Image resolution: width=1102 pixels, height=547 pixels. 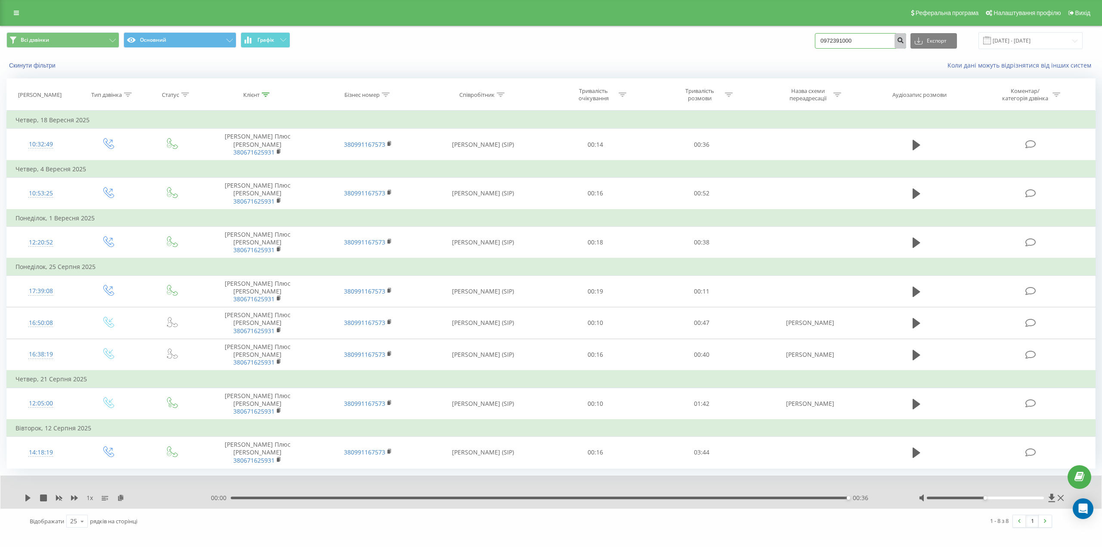 What do you see at coordinates (221, 498) in the screenshot?
I see `span: 00:00` at bounding box center [221, 498].